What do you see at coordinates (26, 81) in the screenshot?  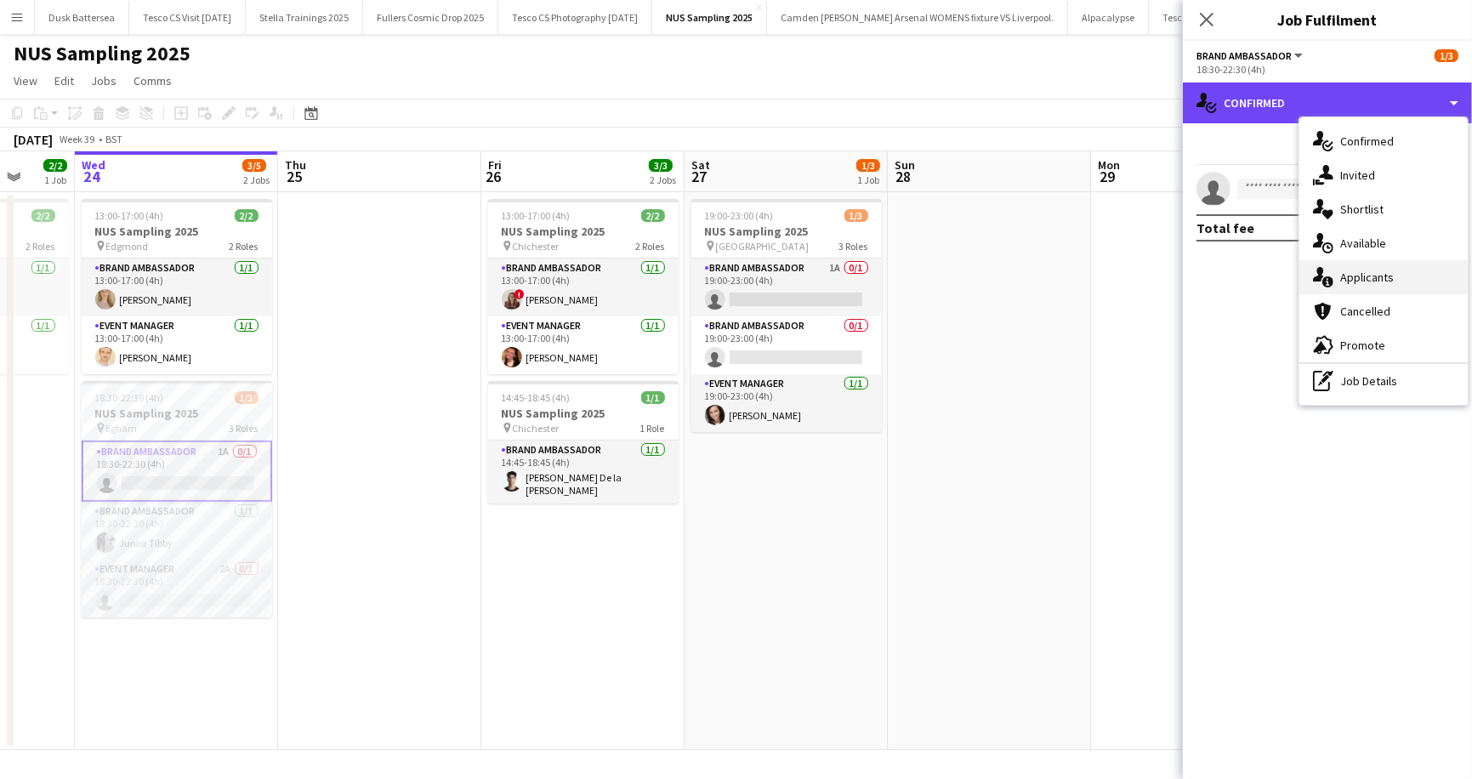 I see `span: View` at bounding box center [26, 81].